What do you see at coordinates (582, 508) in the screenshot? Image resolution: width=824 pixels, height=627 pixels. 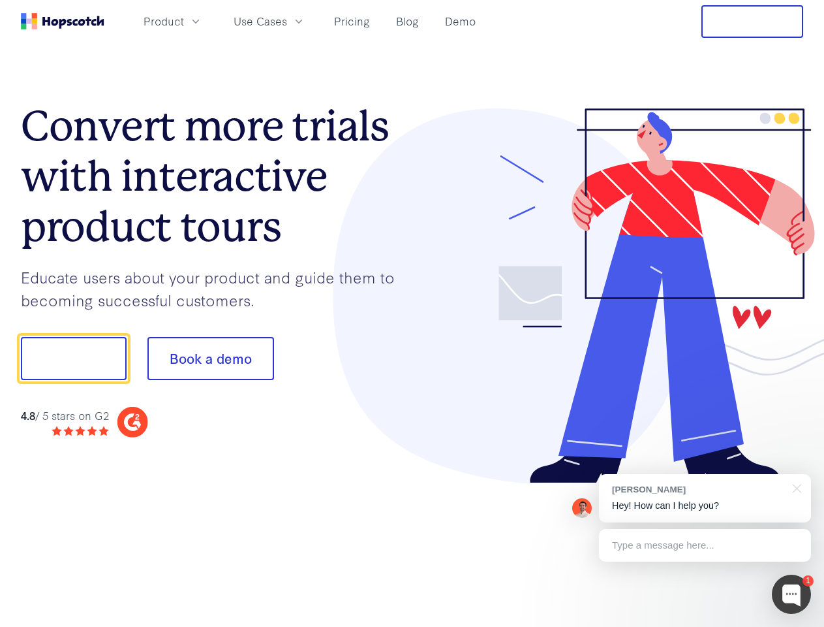 I see `img: Mark Spera` at bounding box center [582, 508].